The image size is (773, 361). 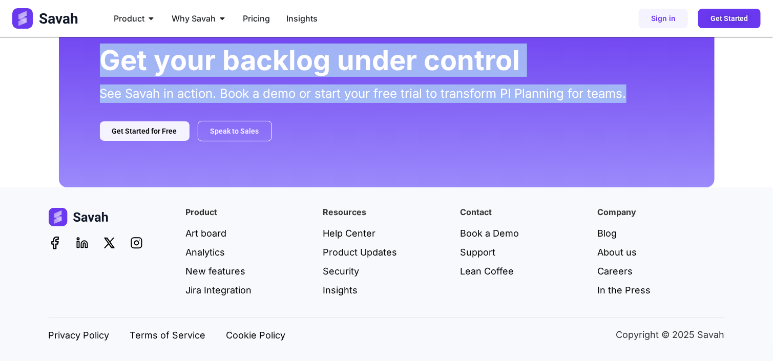 What do you see at coordinates (607, 233) in the screenshot?
I see `span: Blog` at bounding box center [607, 233].